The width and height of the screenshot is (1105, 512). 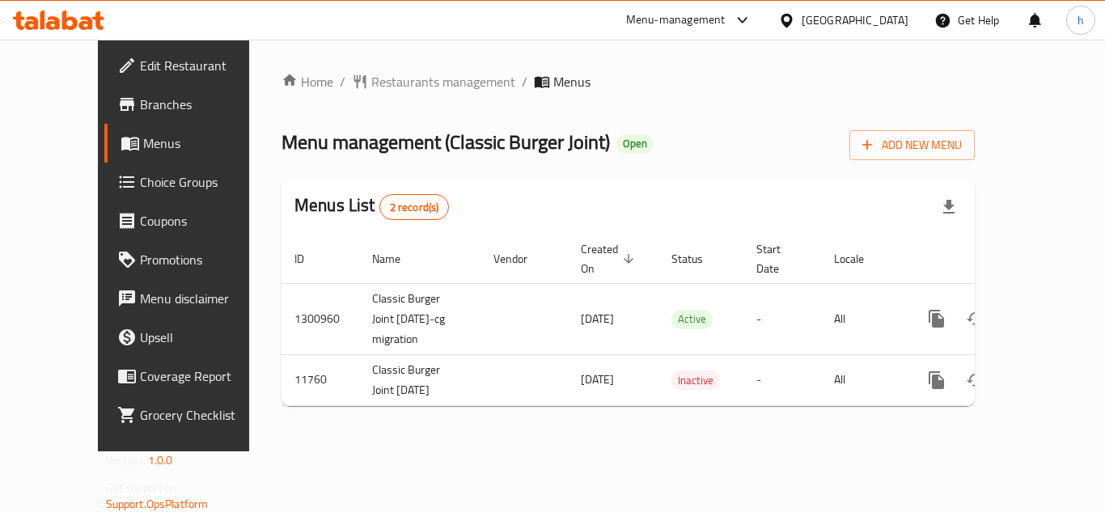 What do you see at coordinates (205, 260) in the screenshot?
I see `span: Promotions` at bounding box center [205, 260].